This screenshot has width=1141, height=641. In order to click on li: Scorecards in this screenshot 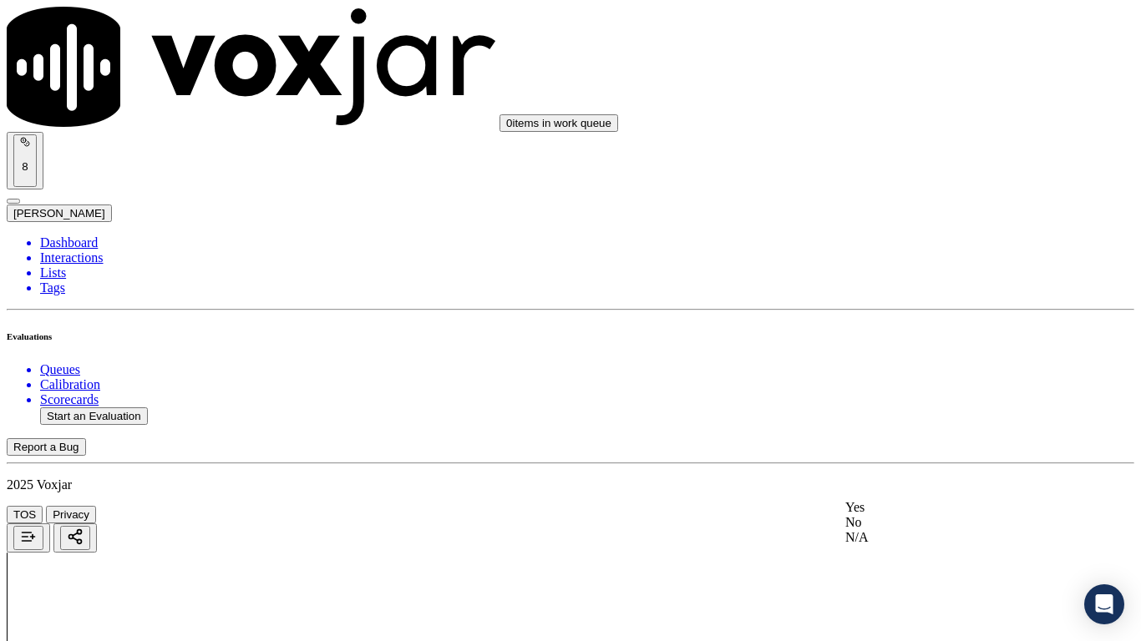, I will do `click(587, 400)`.